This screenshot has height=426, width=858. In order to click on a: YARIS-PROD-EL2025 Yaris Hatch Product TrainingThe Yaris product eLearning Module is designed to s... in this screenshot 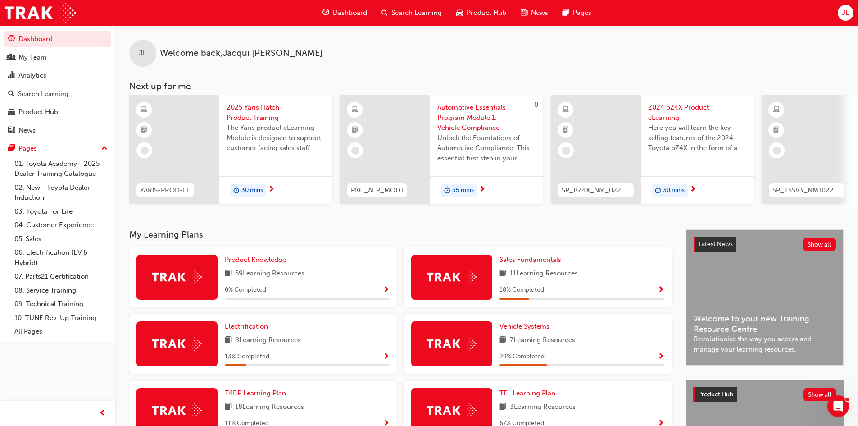, I will do `click(231, 150)`.